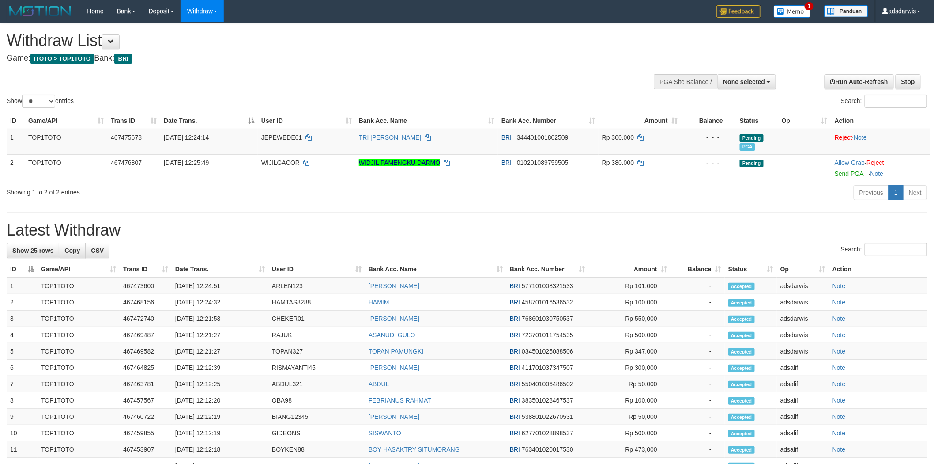 The image size is (934, 464). Describe the element at coordinates (630, 416) in the screenshot. I see `td: Rp 50,000` at that location.